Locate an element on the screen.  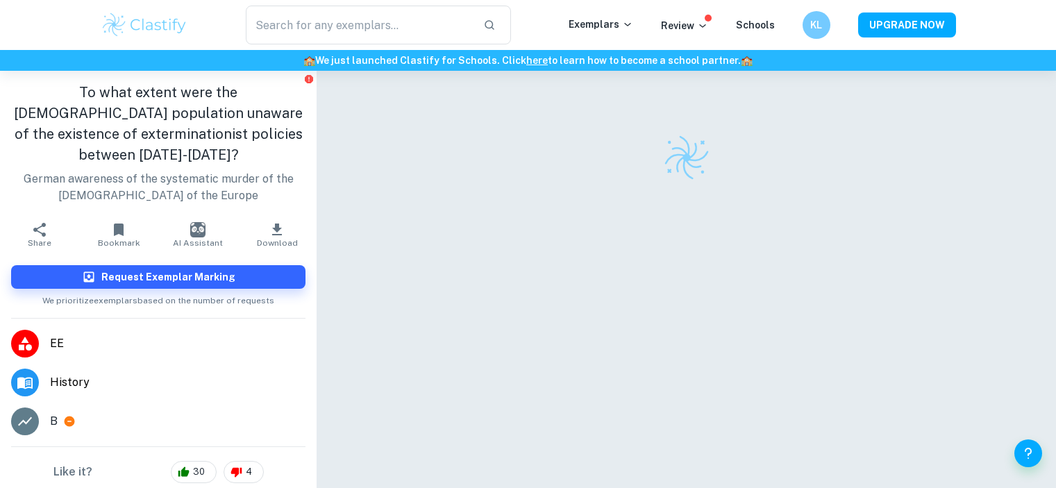
p: Exemplars is located at coordinates (600, 24).